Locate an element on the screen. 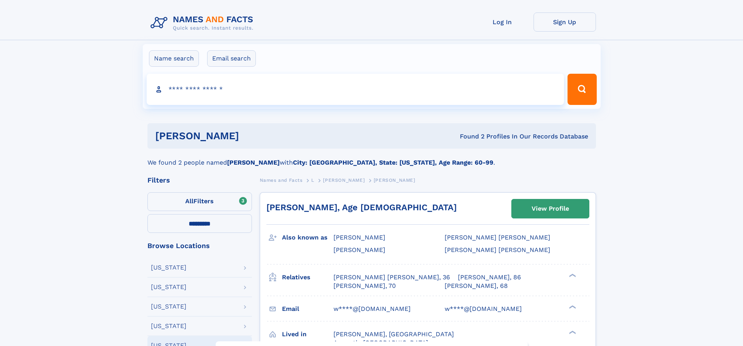 The height and width of the screenshot is (346, 743). div: We found 2 people named with . is located at coordinates (372, 158).